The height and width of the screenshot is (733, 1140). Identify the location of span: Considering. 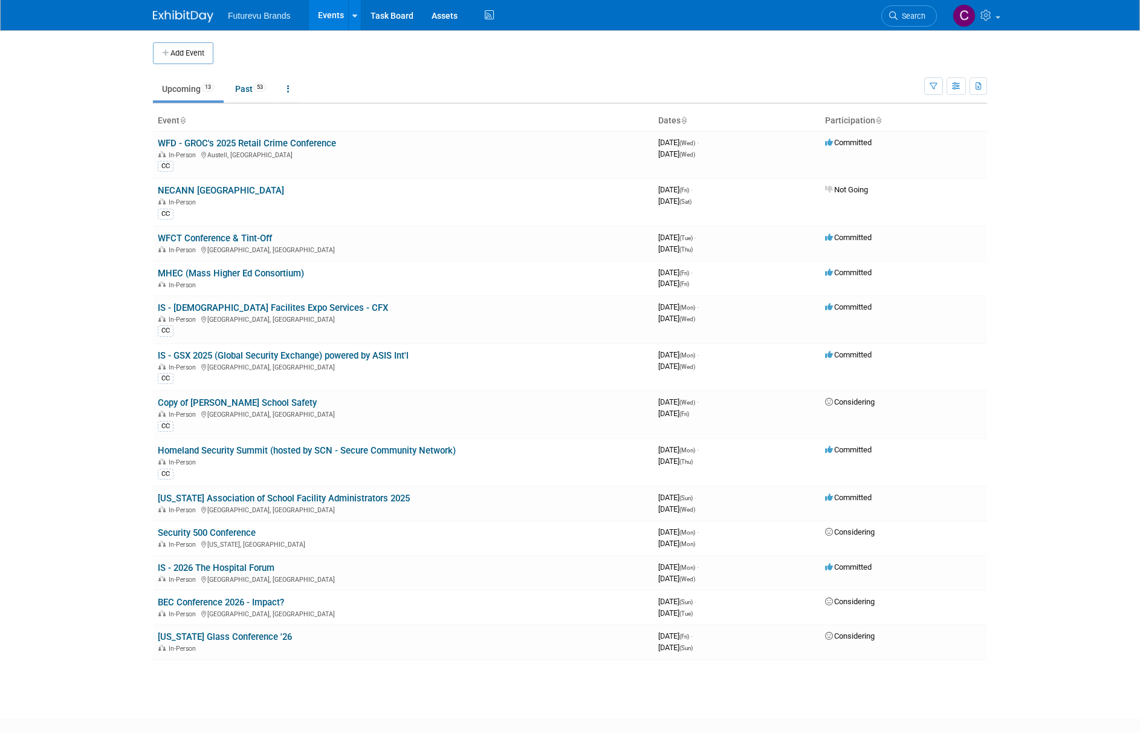
(850, 635).